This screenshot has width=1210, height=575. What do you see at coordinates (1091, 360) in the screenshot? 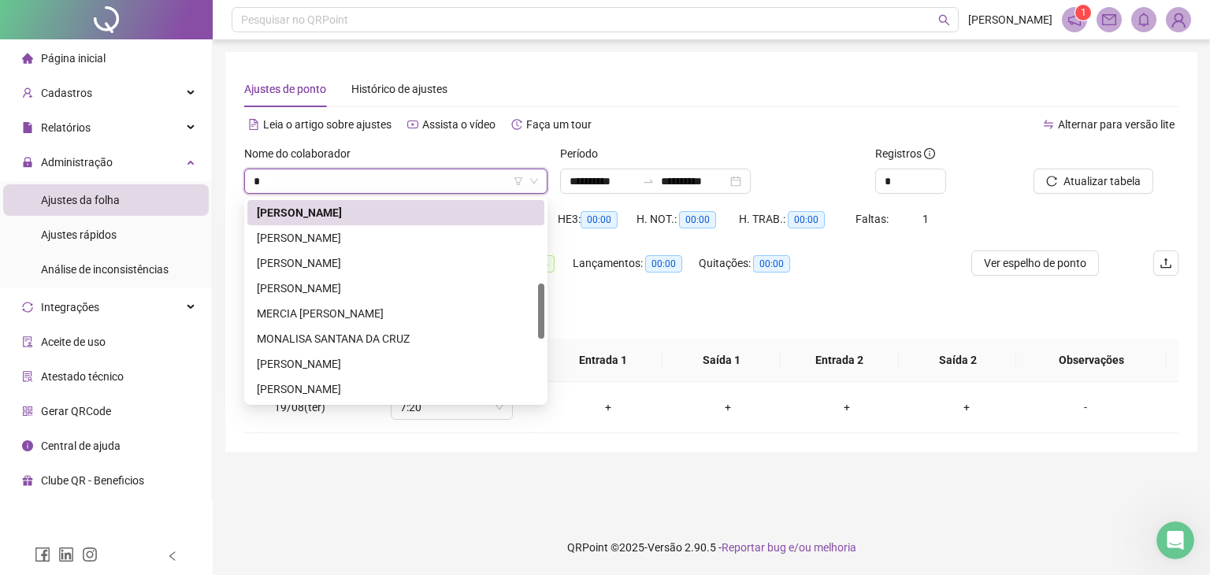
I see `span: Observações` at bounding box center [1091, 360].